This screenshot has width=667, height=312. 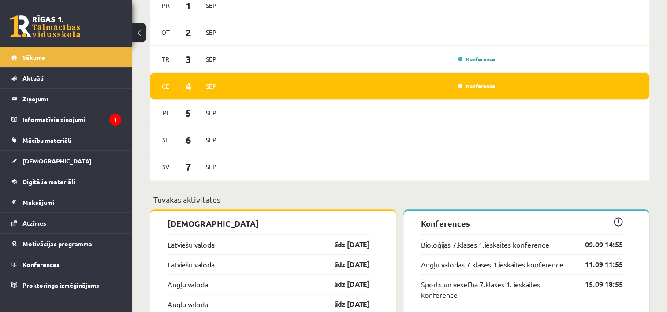 What do you see at coordinates (598, 284) in the screenshot?
I see `a: 15.09 18:55` at bounding box center [598, 284].